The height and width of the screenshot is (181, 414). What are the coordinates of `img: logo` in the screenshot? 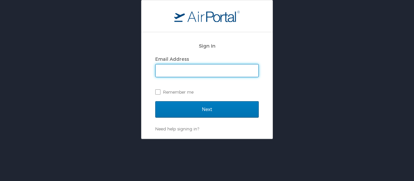 It's located at (207, 16).